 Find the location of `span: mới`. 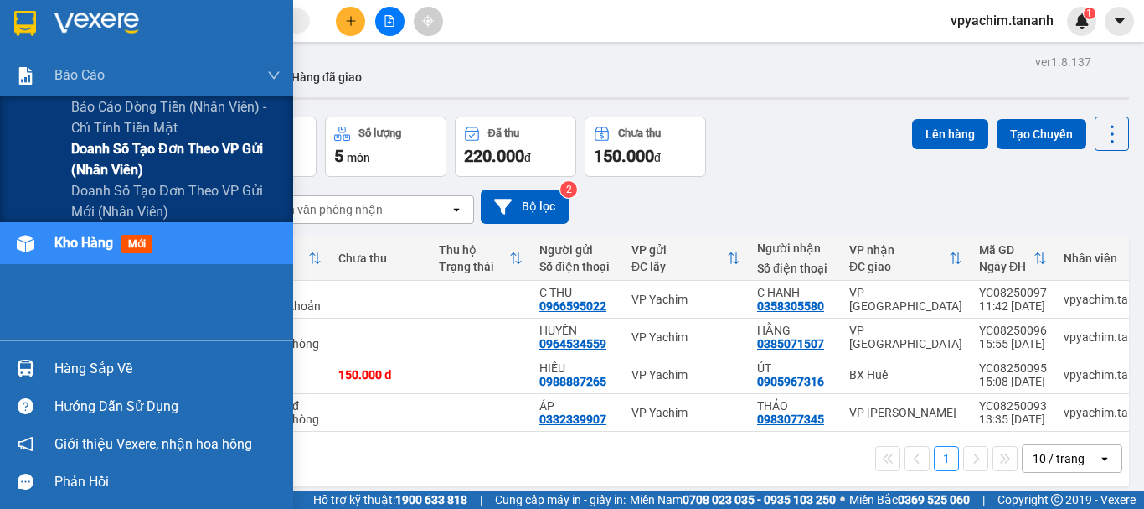

span: mới is located at coordinates (137, 244).